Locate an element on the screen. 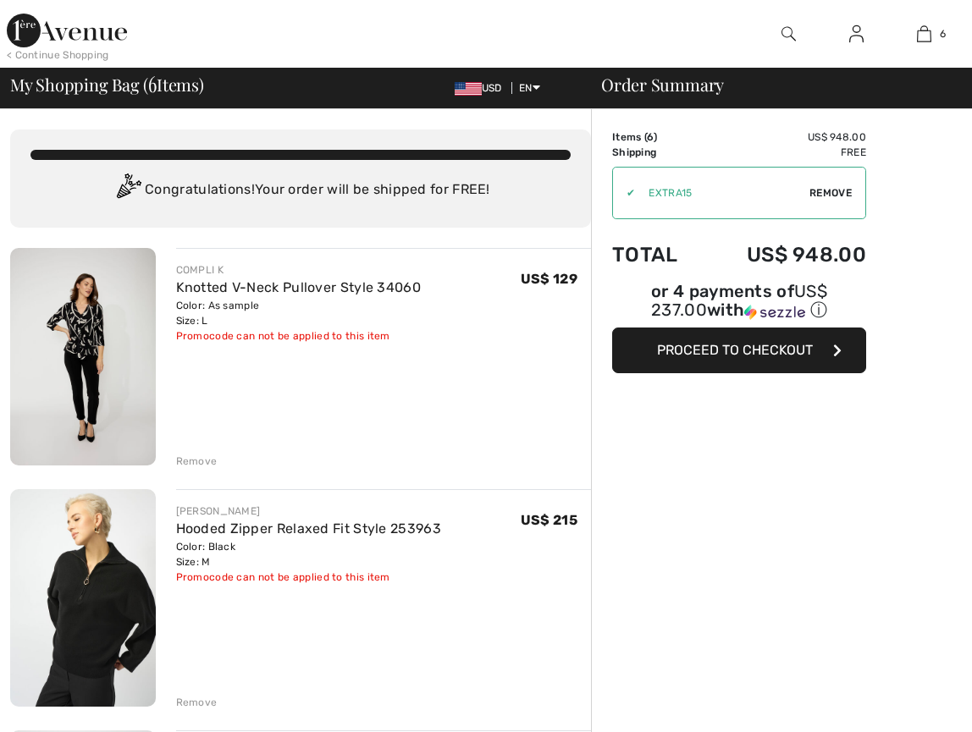 The width and height of the screenshot is (972, 732). img: search the website is located at coordinates (788, 34).